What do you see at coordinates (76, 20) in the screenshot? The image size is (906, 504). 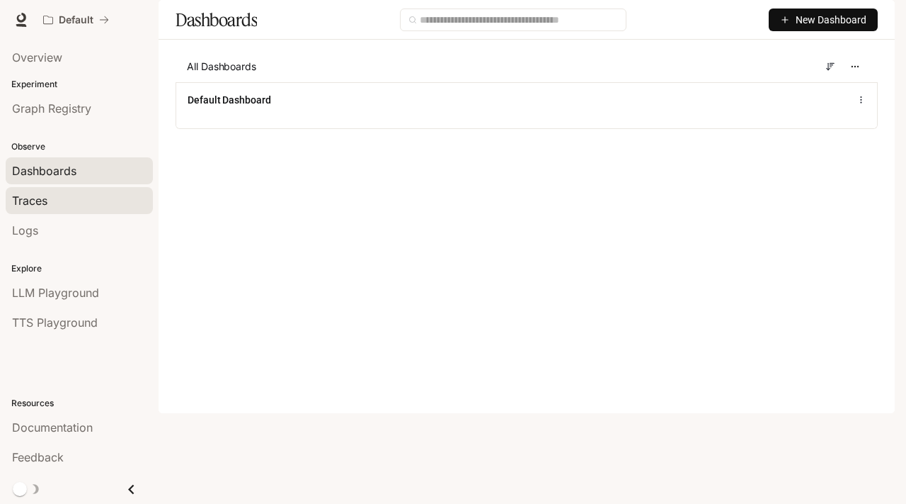 I see `button: All workspaces` at bounding box center [76, 20].